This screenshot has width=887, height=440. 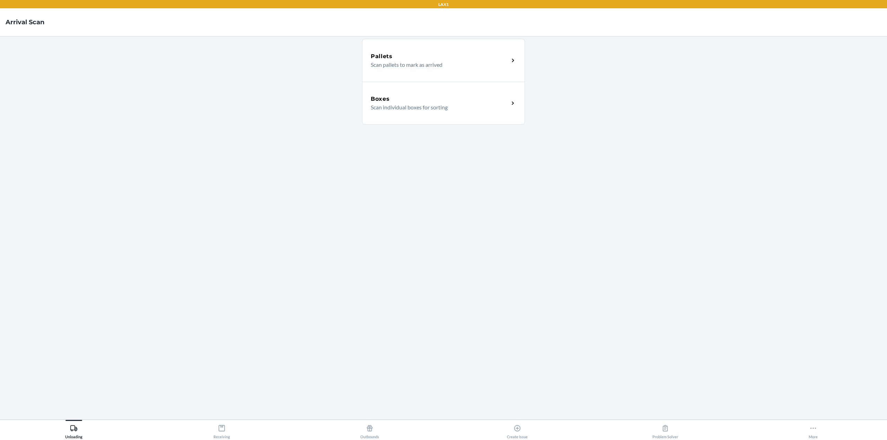 What do you see at coordinates (369, 429) in the screenshot?
I see `button: Outbounds` at bounding box center [369, 429].